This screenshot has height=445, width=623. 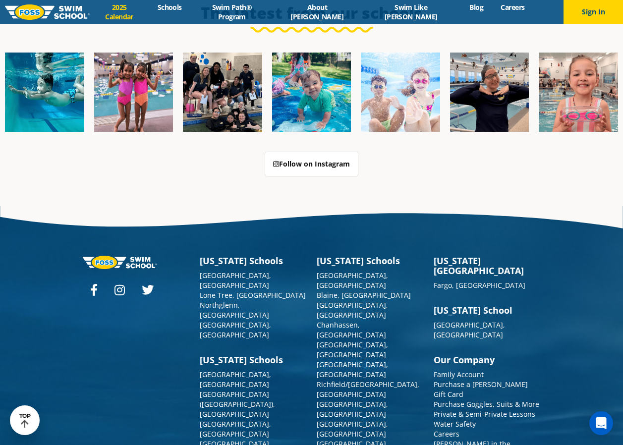 What do you see at coordinates (311, 164) in the screenshot?
I see `a: Follow on Instagram` at bounding box center [311, 164].